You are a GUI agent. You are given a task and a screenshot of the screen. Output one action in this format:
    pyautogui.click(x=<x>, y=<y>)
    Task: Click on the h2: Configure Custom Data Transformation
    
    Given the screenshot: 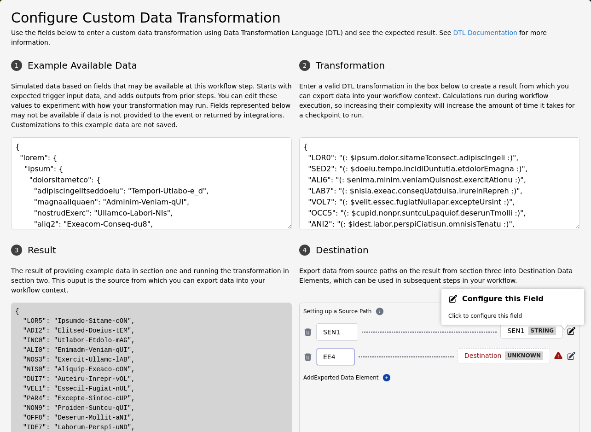 What is the action you would take?
    pyautogui.click(x=295, y=17)
    